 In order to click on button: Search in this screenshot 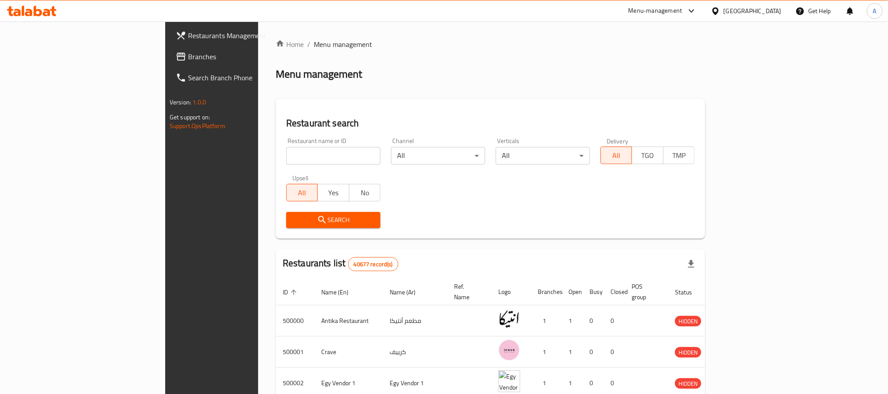, I will do `click(333, 220)`.